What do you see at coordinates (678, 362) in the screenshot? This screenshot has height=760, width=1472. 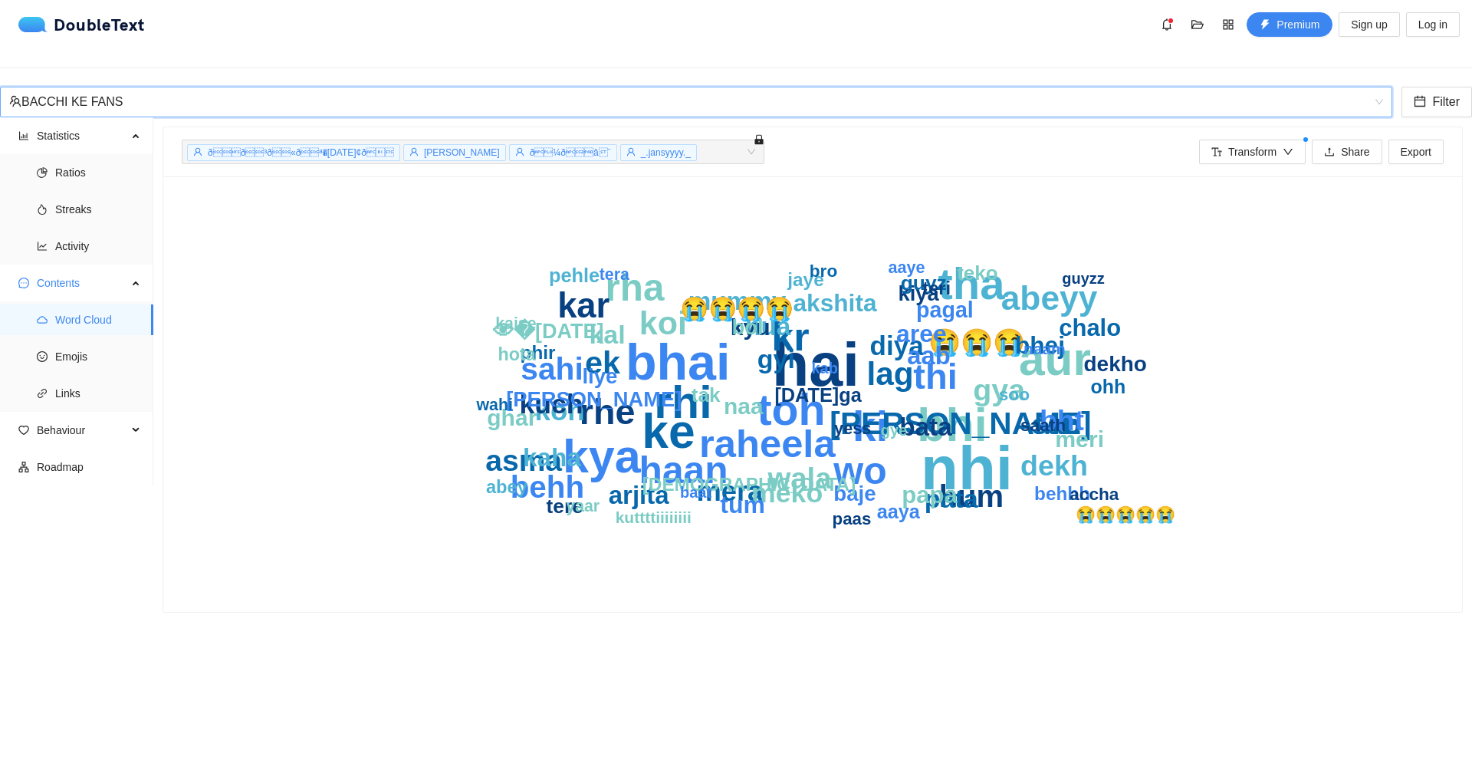 I see `text: bhai` at bounding box center [678, 362].